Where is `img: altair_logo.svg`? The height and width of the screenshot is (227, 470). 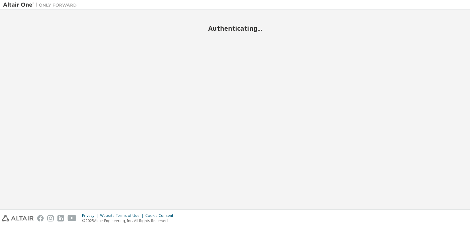
img: altair_logo.svg is located at coordinates (18, 218).